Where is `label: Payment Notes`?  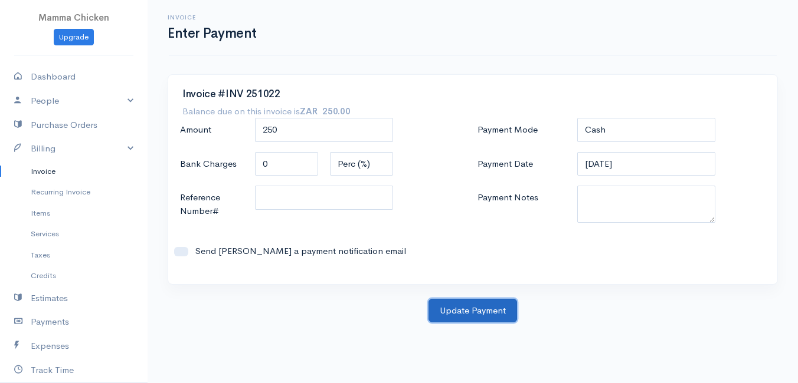
label: Payment Notes is located at coordinates (521, 204).